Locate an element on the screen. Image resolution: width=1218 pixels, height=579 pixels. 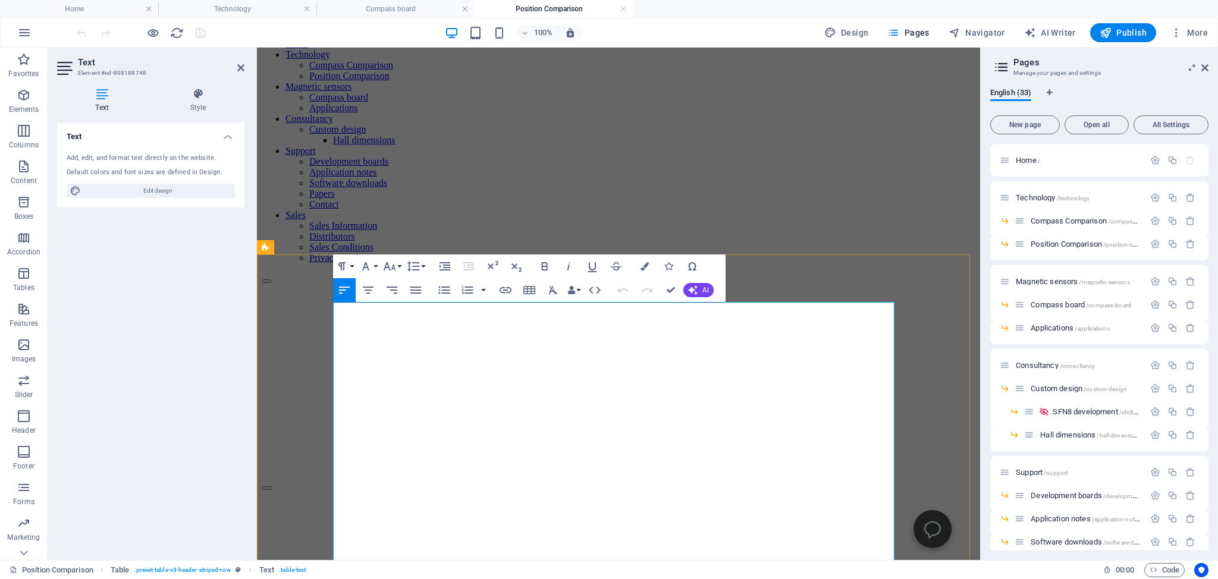
button: Click here to leave preview mode and continue editing is located at coordinates (153, 33).